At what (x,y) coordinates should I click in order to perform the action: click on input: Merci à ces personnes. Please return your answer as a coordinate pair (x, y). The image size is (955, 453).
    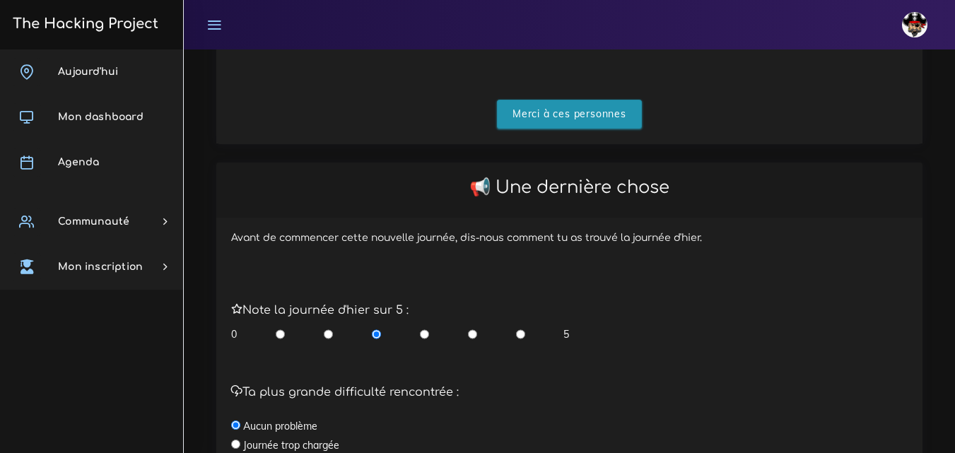
    Looking at the image, I should click on (569, 114).